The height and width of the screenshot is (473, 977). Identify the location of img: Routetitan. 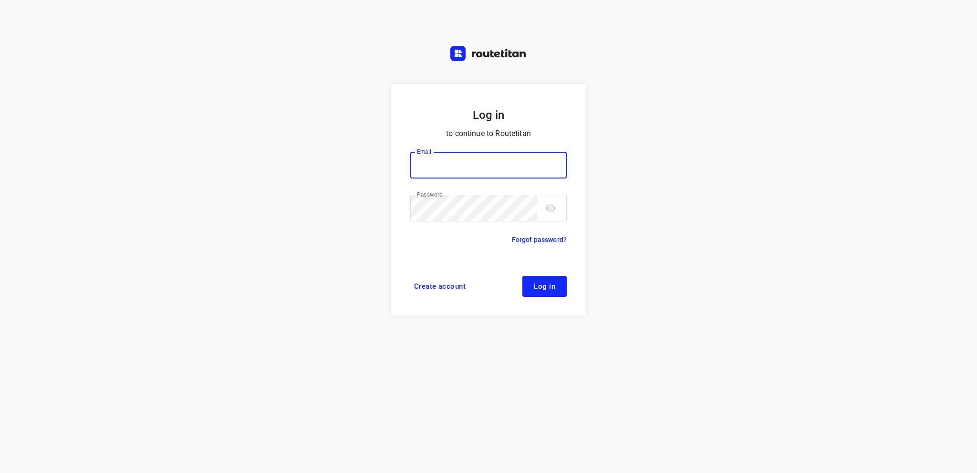
(488, 53).